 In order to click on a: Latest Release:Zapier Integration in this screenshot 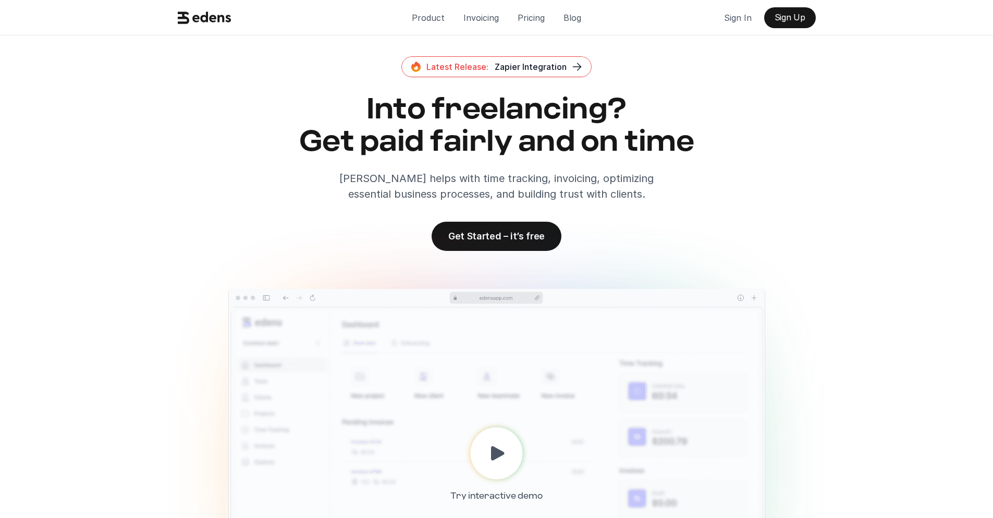, I will do `click(496, 67)`.